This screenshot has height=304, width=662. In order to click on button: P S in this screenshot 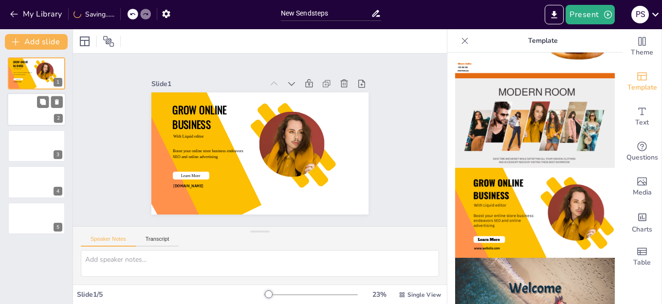, I will do `click(641, 15)`.